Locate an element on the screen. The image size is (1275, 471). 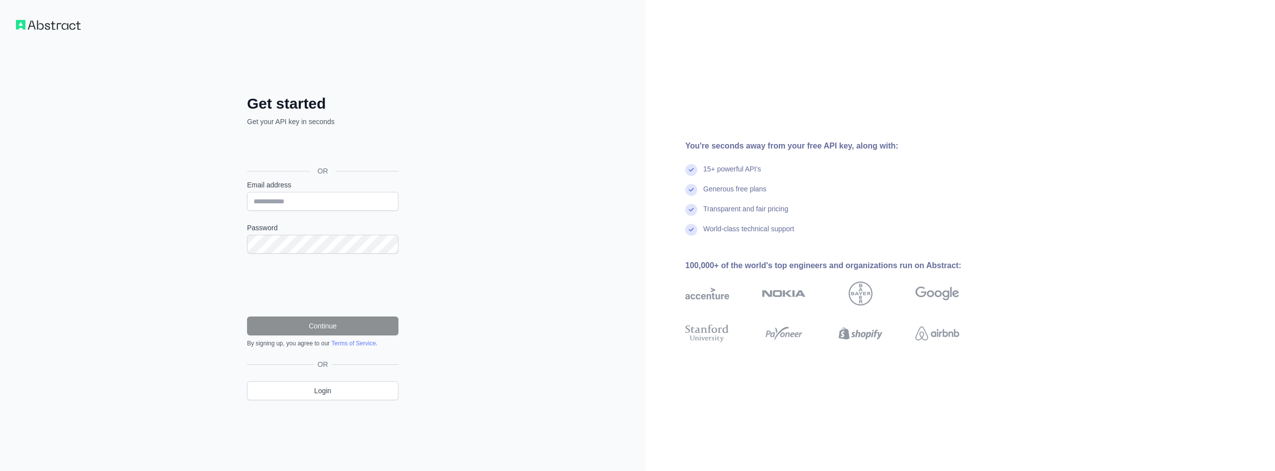
img: Workflow is located at coordinates (48, 25).